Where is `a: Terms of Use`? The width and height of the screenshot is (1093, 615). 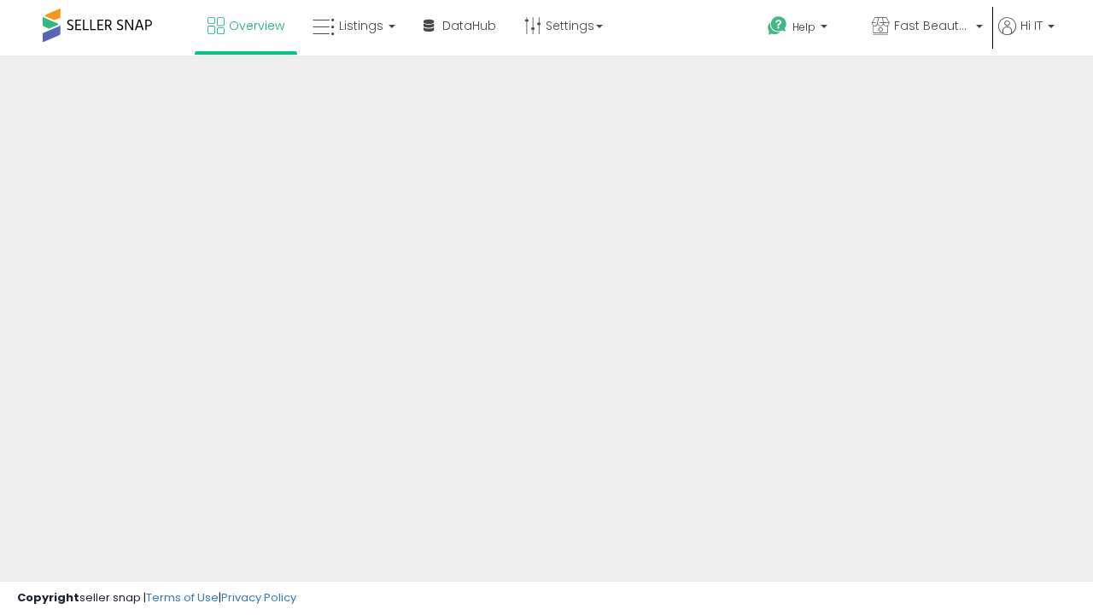 a: Terms of Use is located at coordinates (182, 597).